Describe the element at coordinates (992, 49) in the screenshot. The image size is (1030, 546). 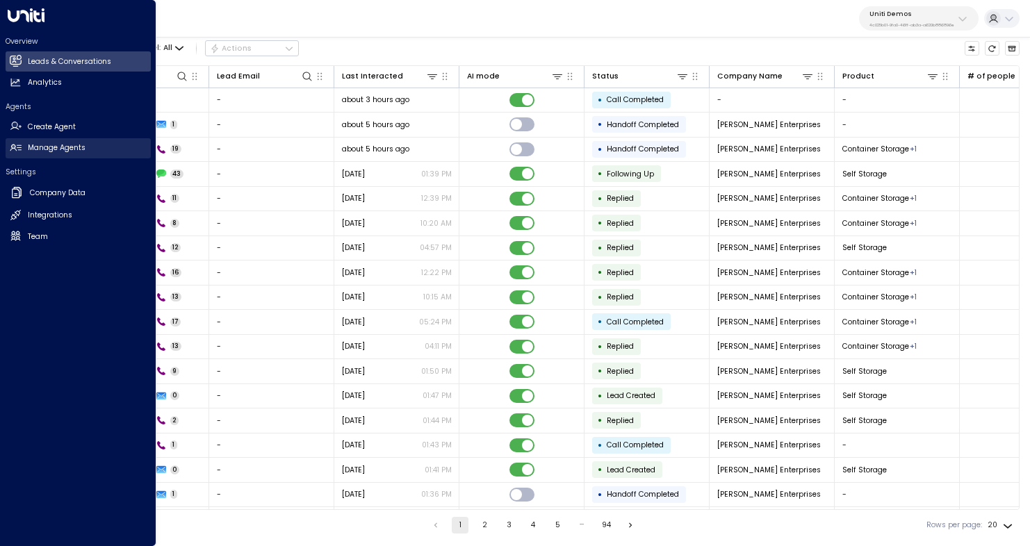
I see `span: Refresh` at that location.